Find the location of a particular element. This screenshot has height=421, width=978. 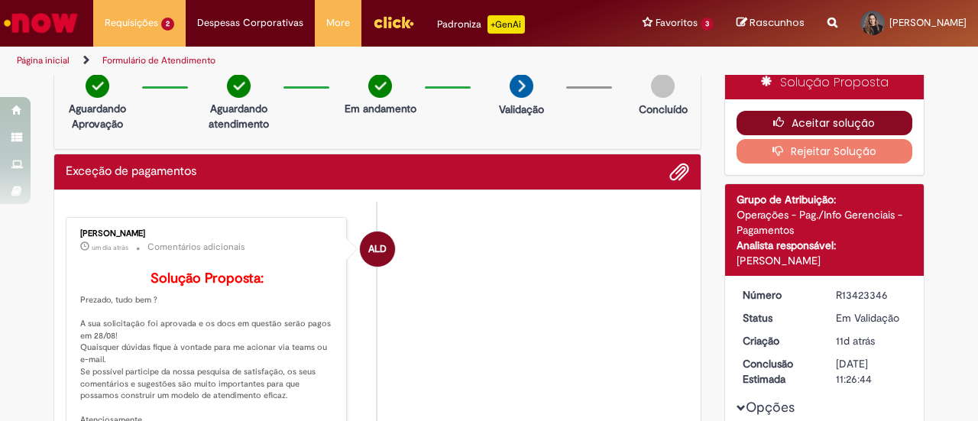

div: Andressa Luiza Da Silva is located at coordinates (378, 249).